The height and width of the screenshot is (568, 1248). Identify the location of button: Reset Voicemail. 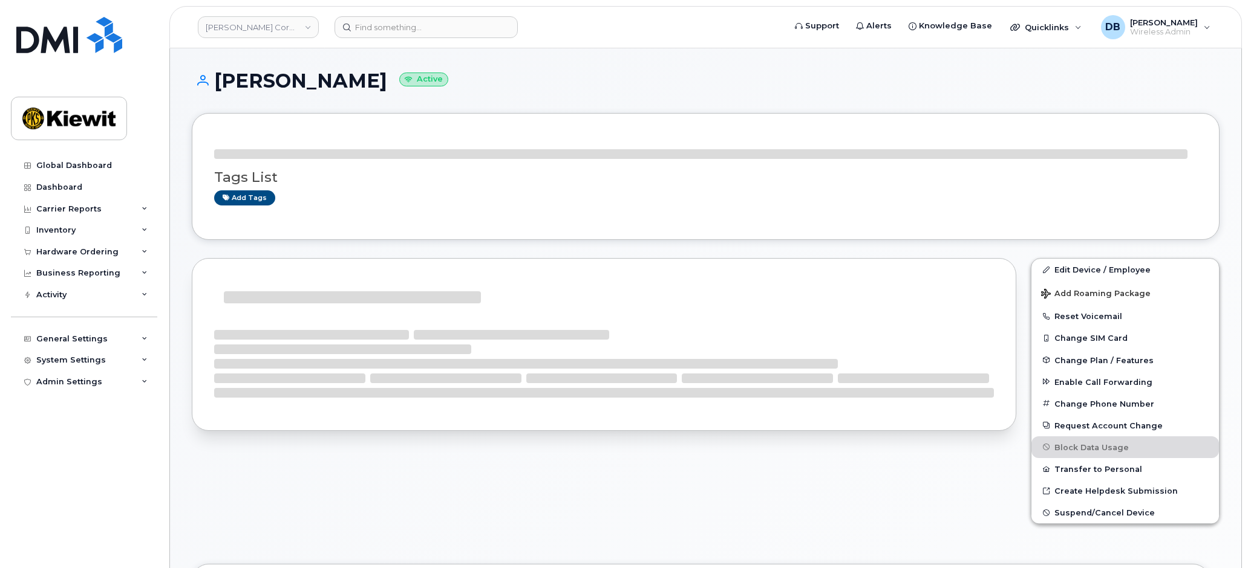
(1125, 316).